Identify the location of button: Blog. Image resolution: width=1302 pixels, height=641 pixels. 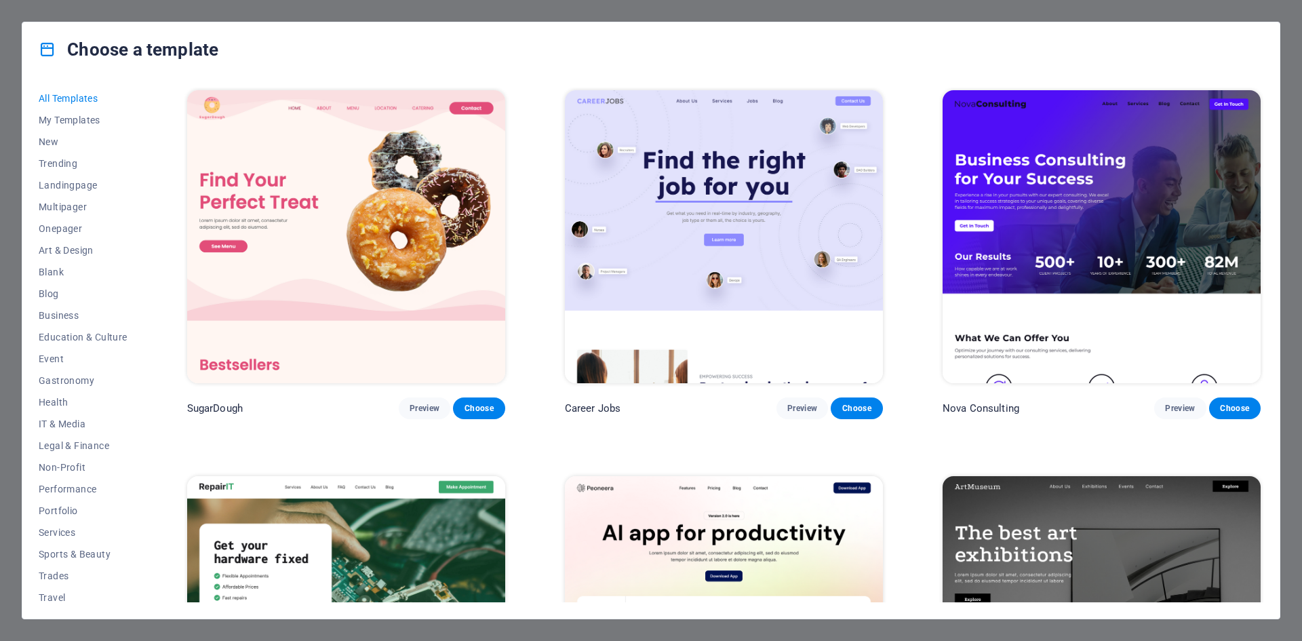
(83, 294).